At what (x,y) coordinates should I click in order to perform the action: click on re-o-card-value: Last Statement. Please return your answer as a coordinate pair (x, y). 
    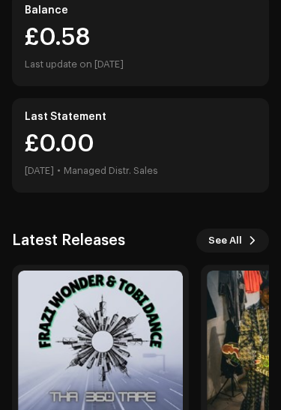
    Looking at the image, I should click on (140, 146).